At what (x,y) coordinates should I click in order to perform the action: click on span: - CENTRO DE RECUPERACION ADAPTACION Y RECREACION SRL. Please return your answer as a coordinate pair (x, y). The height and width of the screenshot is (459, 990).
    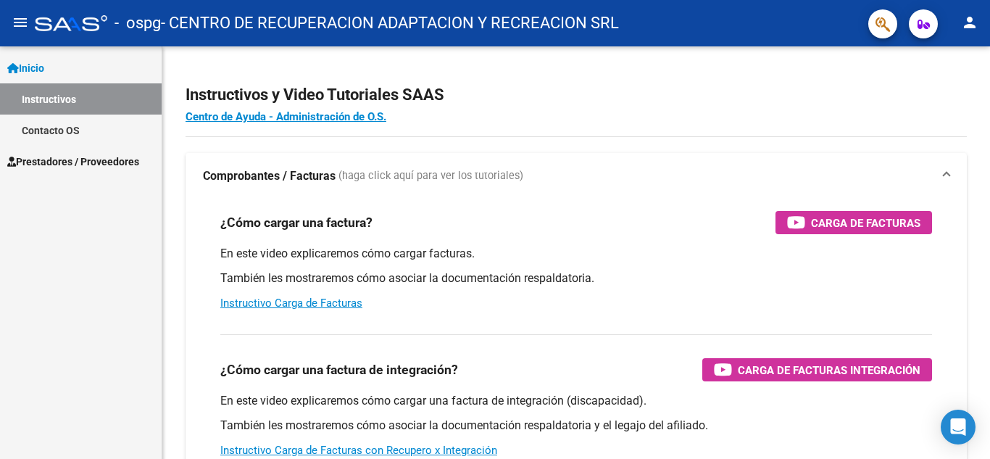
    Looking at the image, I should click on (390, 23).